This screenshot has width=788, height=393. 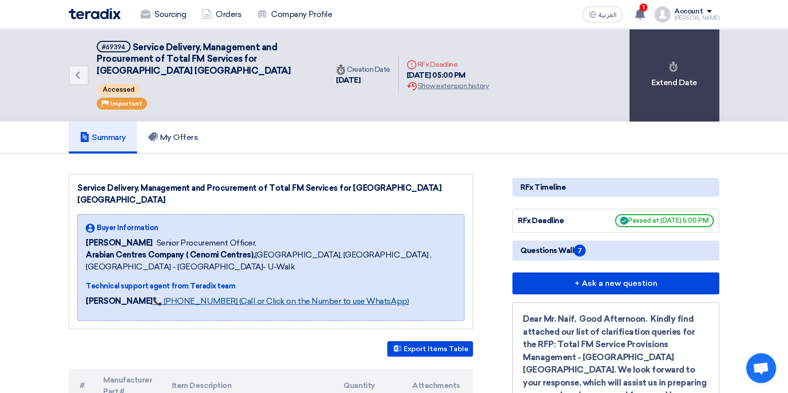 I want to click on a: Orders, so click(x=221, y=14).